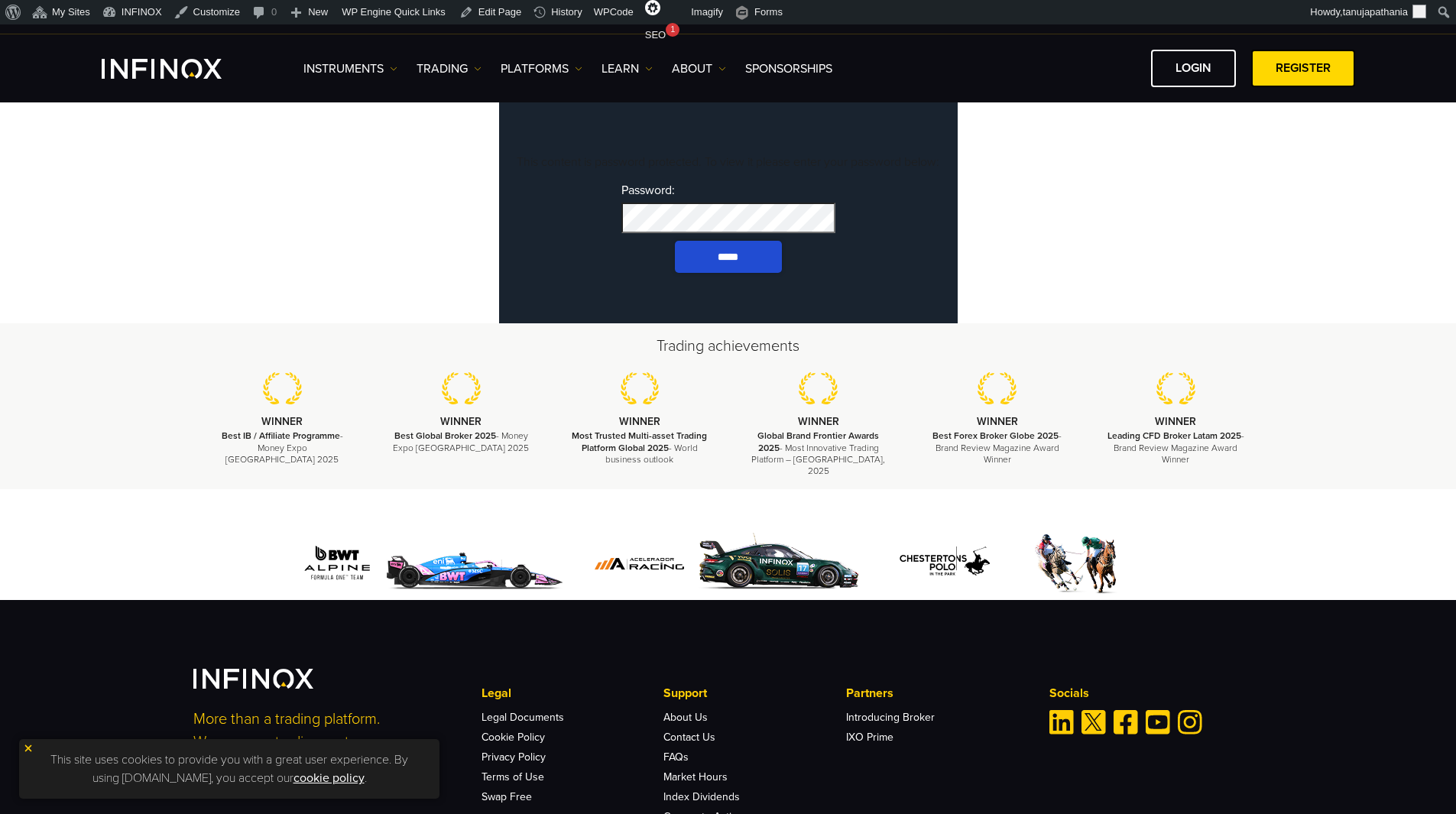 The width and height of the screenshot is (1456, 814). Describe the element at coordinates (541, 69) in the screenshot. I see `a: PLATFORMS` at that location.